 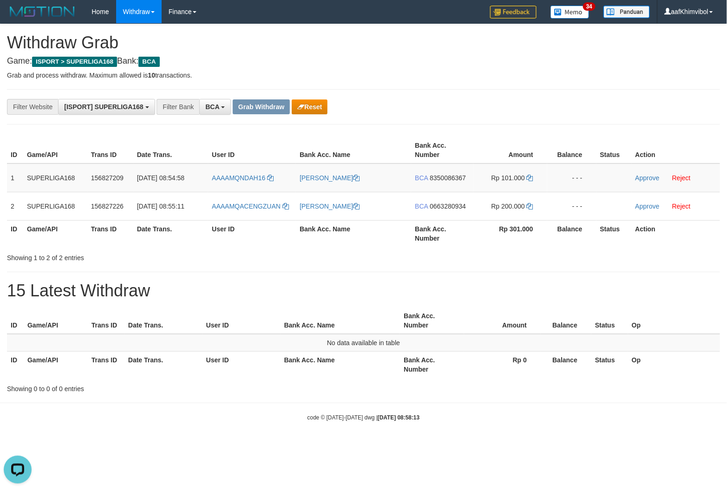 I want to click on span: 156827226, so click(x=107, y=206).